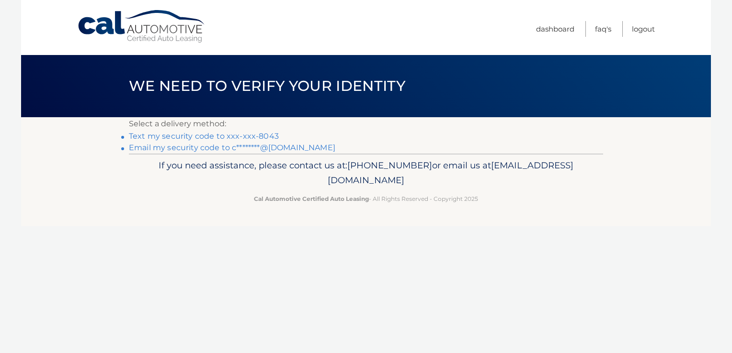  I want to click on a: FAQ's, so click(603, 29).